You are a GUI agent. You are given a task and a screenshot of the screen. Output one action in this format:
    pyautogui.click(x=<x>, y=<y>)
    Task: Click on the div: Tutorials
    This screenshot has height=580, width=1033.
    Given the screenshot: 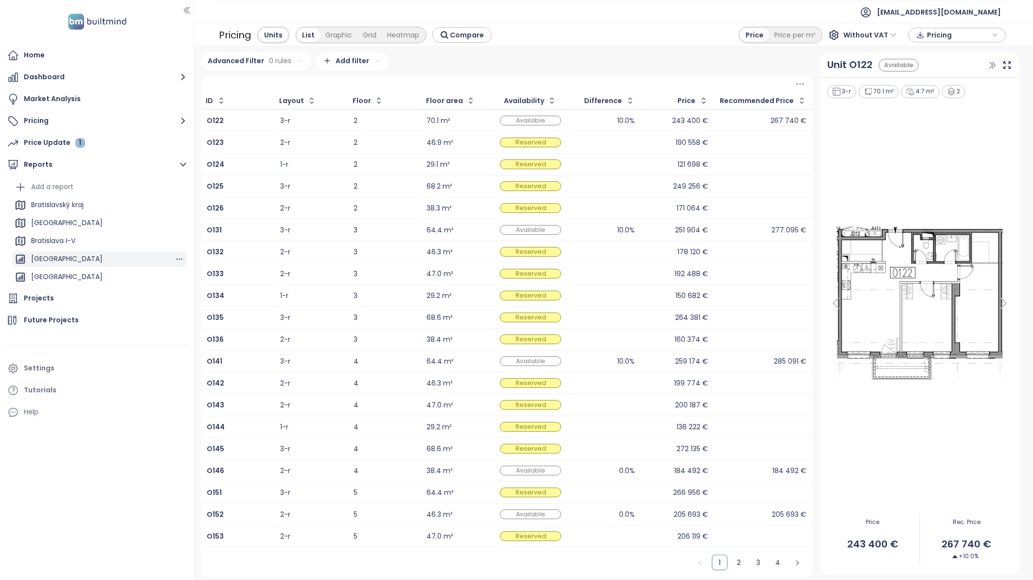 What is the action you would take?
    pyautogui.click(x=40, y=390)
    